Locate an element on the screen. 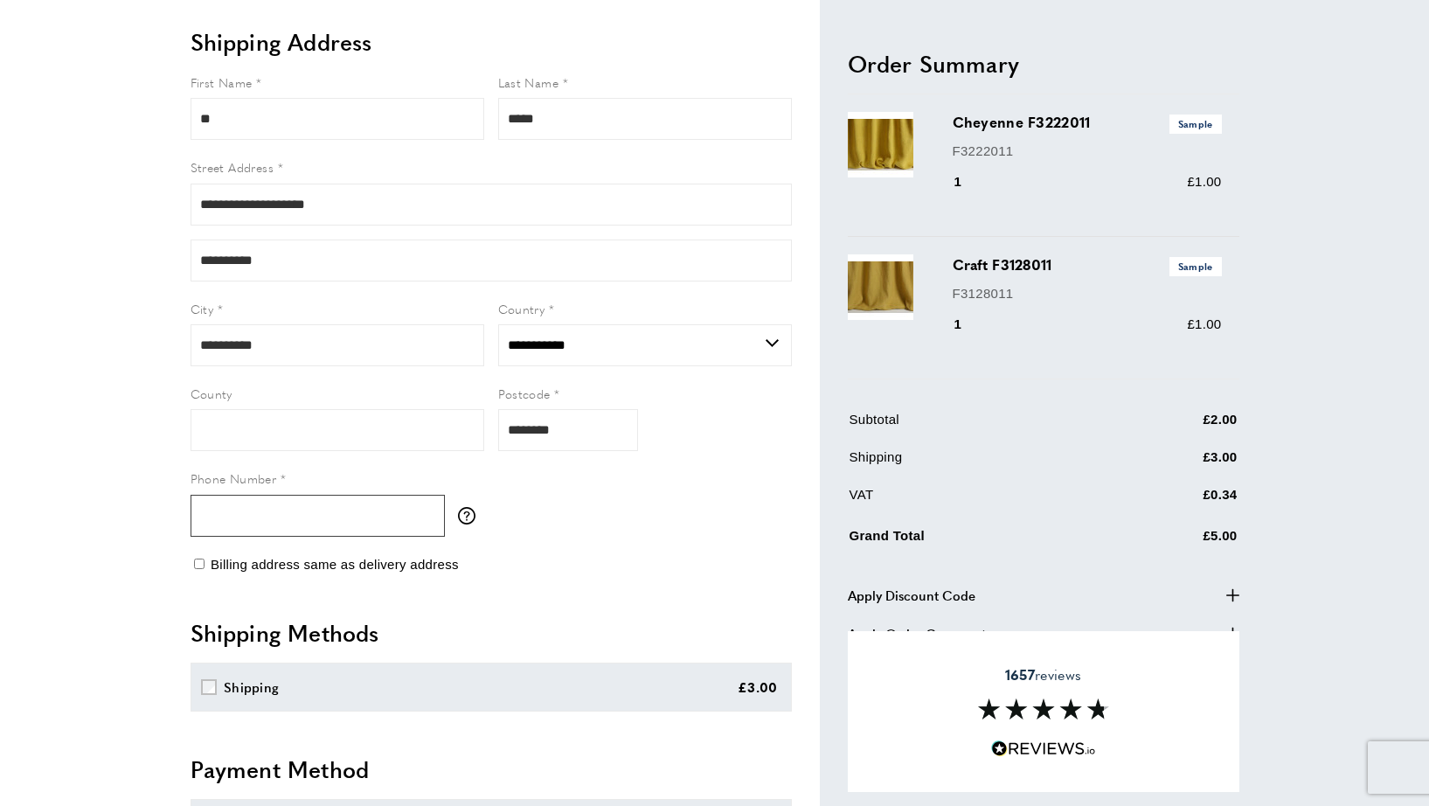  h2: Order Summary is located at coordinates (1043, 63).